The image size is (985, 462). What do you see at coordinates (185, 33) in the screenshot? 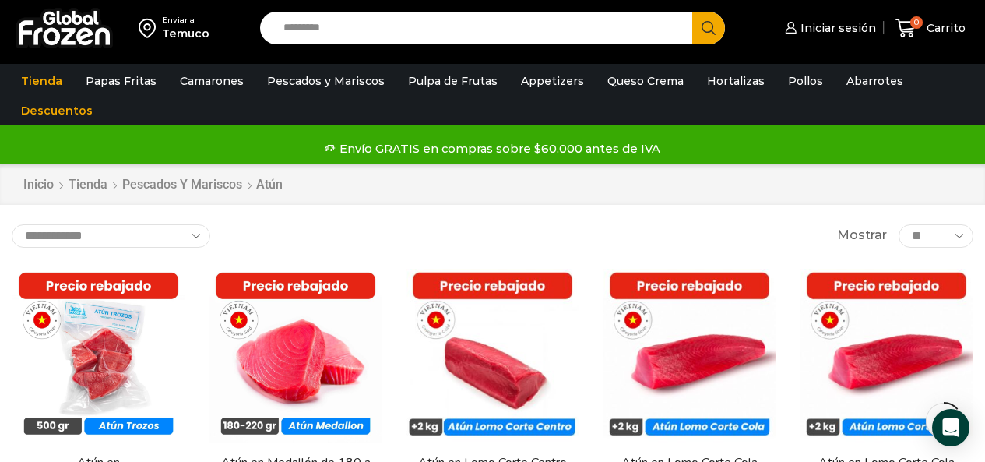
I see `div: Temuco` at bounding box center [185, 33].